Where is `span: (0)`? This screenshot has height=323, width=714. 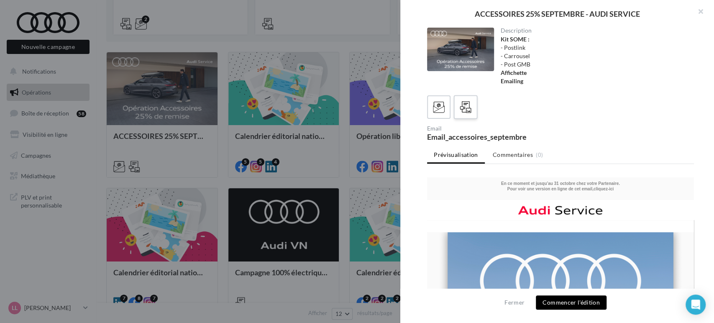 span: (0) is located at coordinates (539, 155).